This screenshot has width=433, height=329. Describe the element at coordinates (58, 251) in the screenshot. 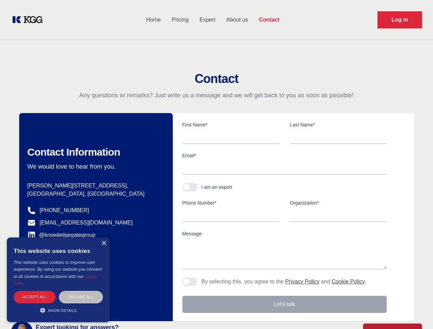

I see `div: This website uses cookies` at that location.